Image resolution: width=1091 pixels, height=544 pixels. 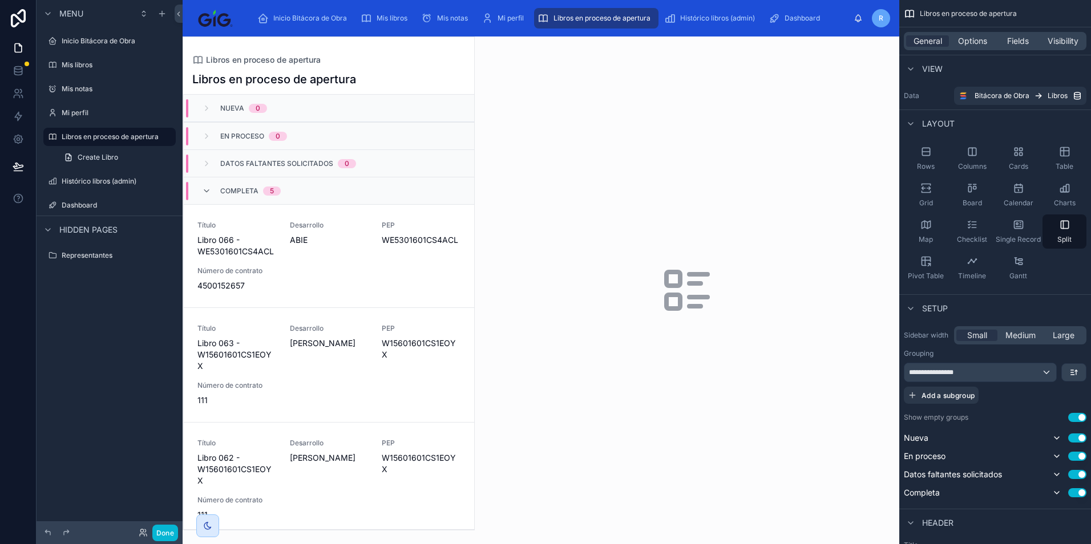 I want to click on span: Visibility, so click(x=1063, y=41).